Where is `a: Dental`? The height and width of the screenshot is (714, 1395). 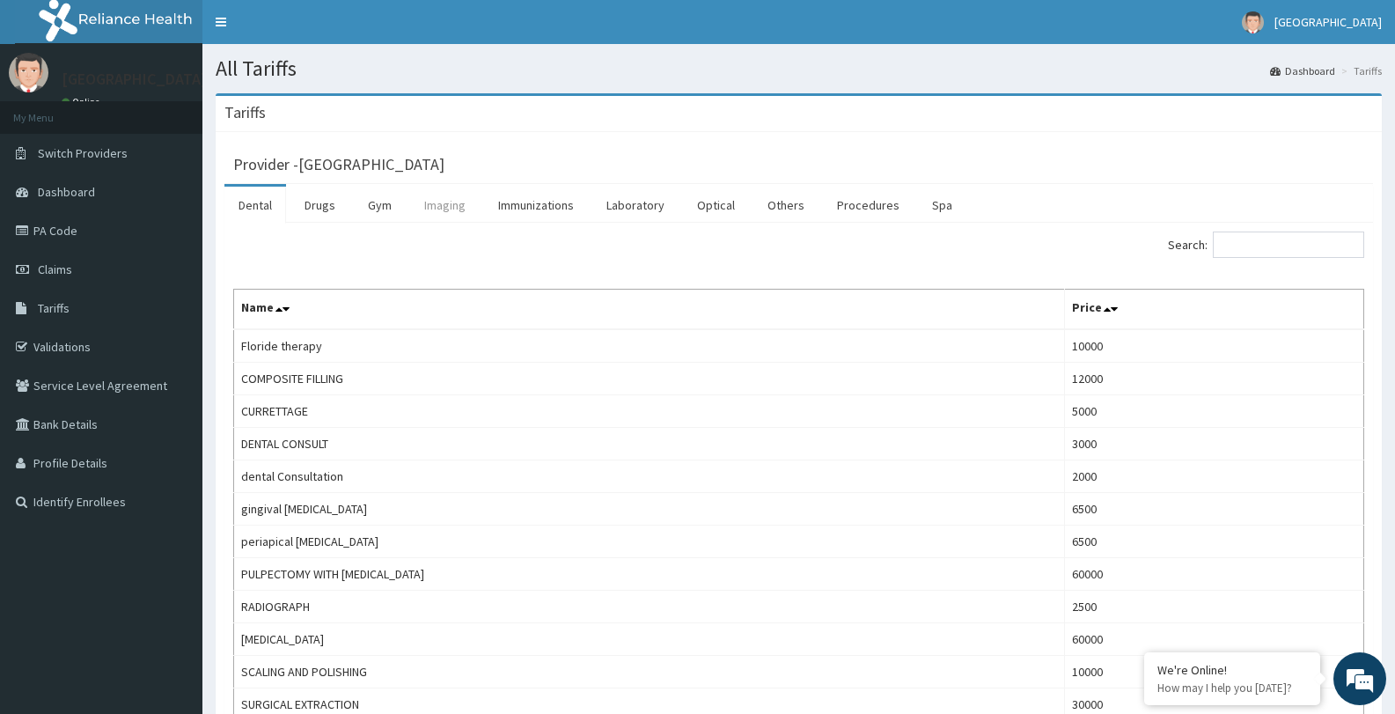
a: Dental is located at coordinates (255, 205).